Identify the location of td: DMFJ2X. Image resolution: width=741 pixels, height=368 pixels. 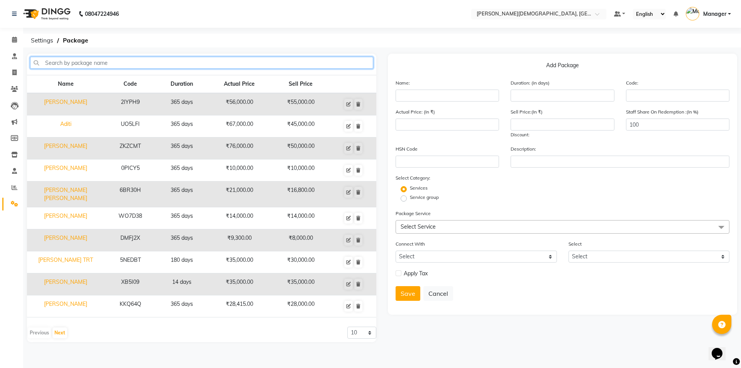
(130, 240).